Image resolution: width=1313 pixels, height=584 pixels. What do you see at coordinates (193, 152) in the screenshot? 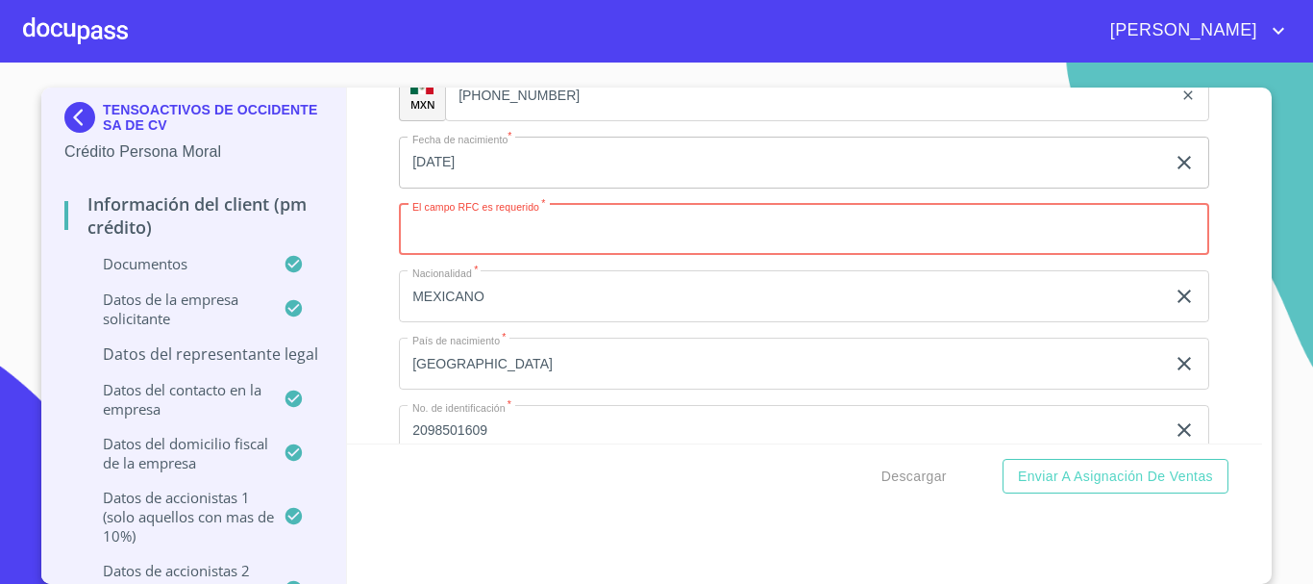
I see `p: Crédito Persona Moral` at bounding box center [193, 152].